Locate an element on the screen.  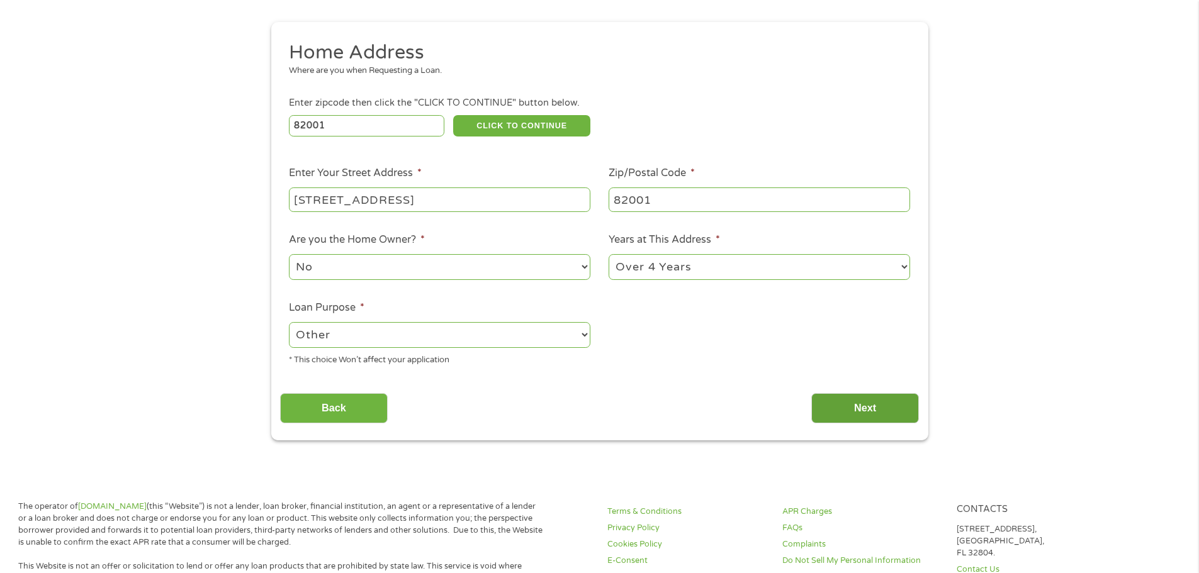
div: Where are you when Requesting a Loan. is located at coordinates (595, 71).